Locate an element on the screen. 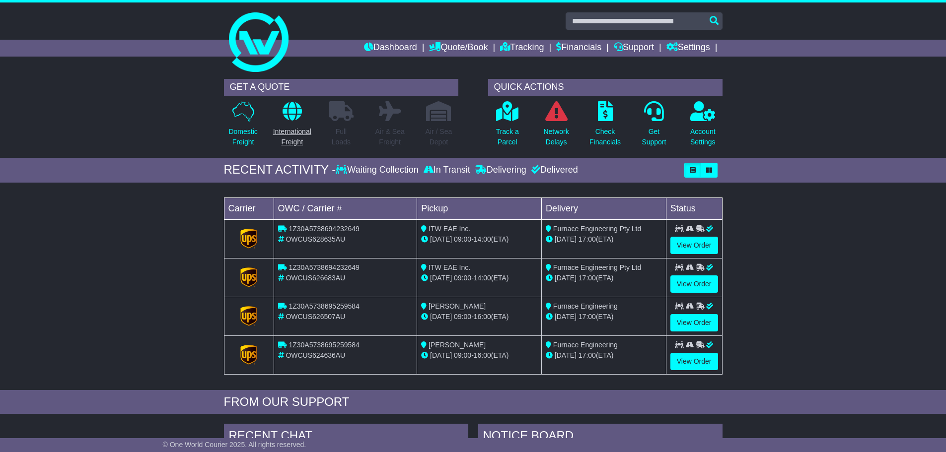 This screenshot has width=946, height=452. td: Delivery is located at coordinates (603, 209).